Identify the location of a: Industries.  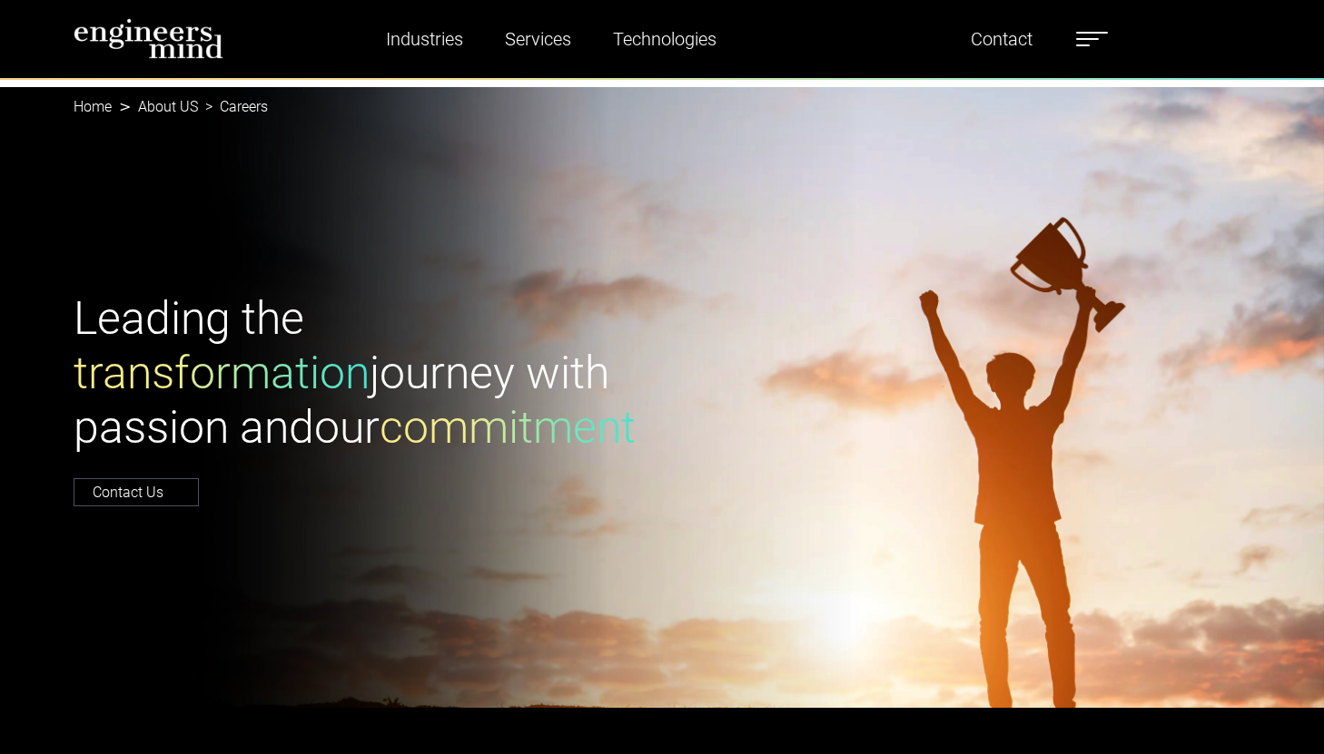
(424, 39).